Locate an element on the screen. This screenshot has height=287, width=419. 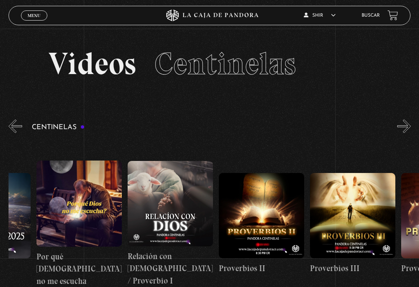
a: Buscar is located at coordinates (371, 16).